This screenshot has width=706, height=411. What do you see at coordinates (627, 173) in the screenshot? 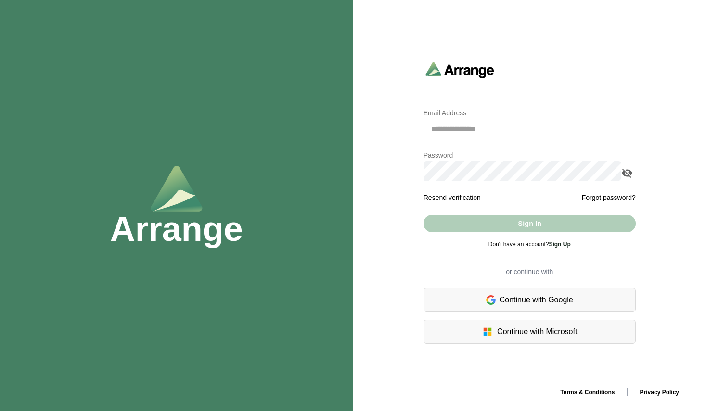
I see `i: appended action` at bounding box center [627, 173].